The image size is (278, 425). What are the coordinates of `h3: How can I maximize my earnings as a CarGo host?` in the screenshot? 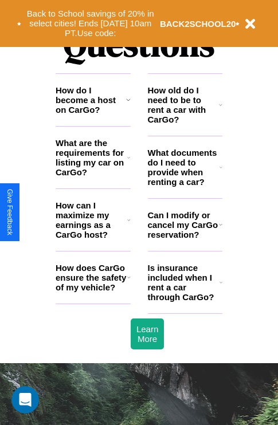 It's located at (91, 220).